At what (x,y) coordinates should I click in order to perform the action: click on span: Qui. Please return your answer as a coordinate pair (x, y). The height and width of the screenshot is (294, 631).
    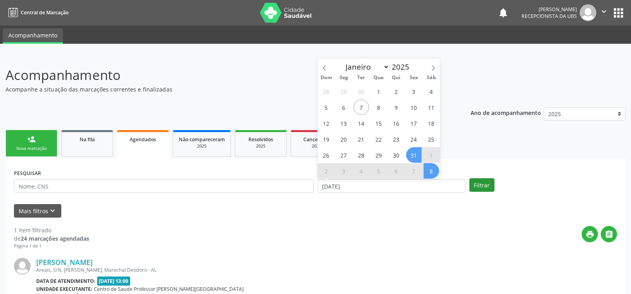
    Looking at the image, I should click on (396, 78).